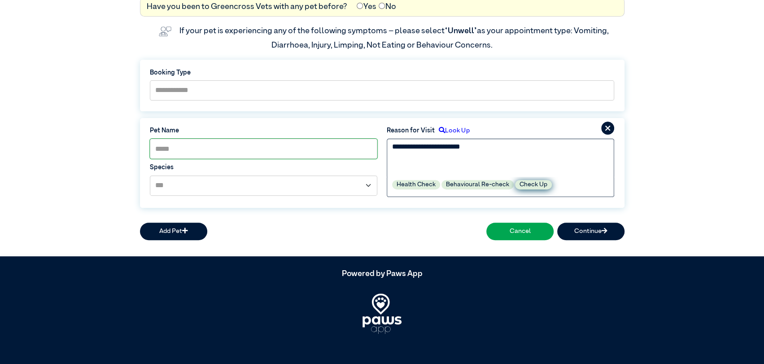 The height and width of the screenshot is (364, 764). Describe the element at coordinates (520, 231) in the screenshot. I see `button: Cancel` at that location.